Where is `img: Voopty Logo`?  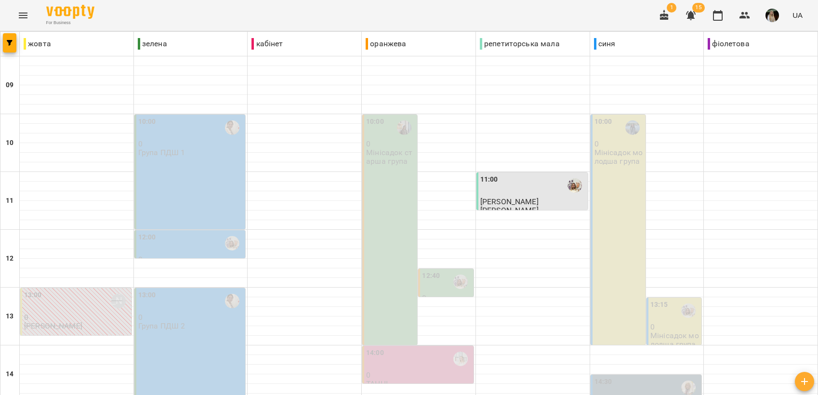 img: Voopty Logo is located at coordinates (70, 12).